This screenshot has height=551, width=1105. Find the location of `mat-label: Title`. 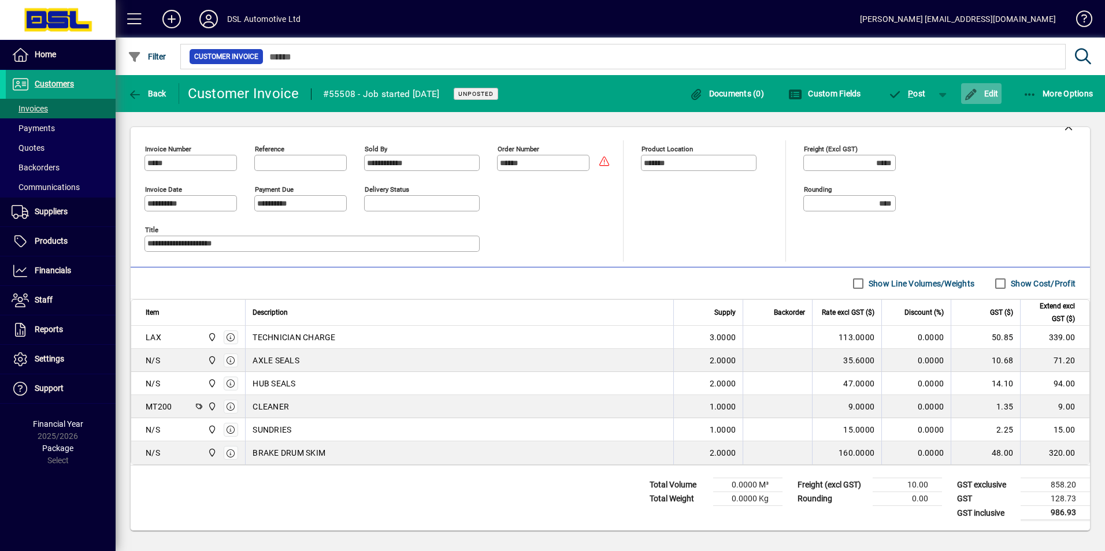

mat-label: Title is located at coordinates (151, 230).